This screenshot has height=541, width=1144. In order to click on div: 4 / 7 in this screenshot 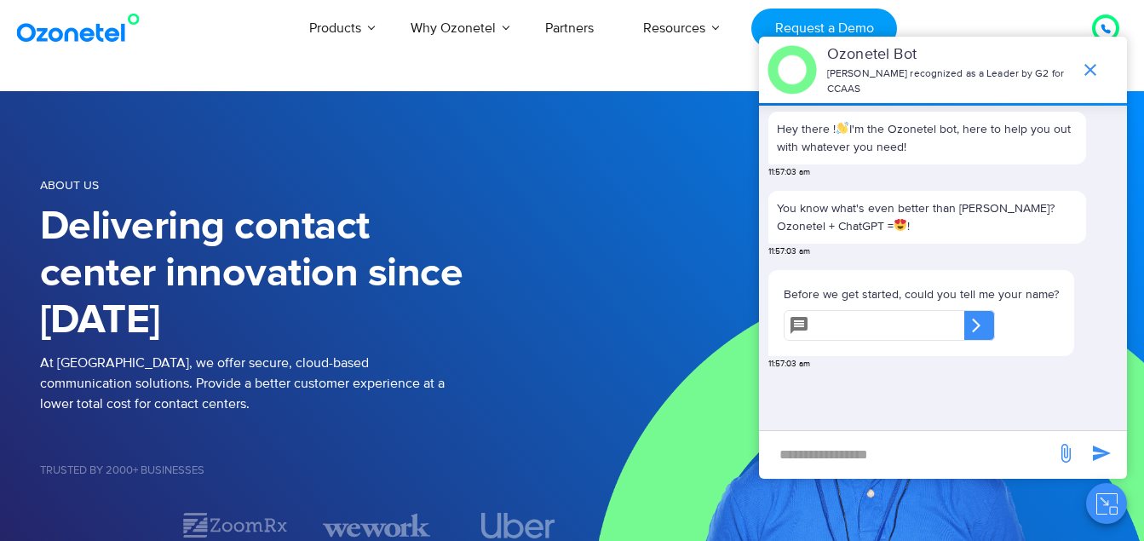, I will do `click(518, 526)`.